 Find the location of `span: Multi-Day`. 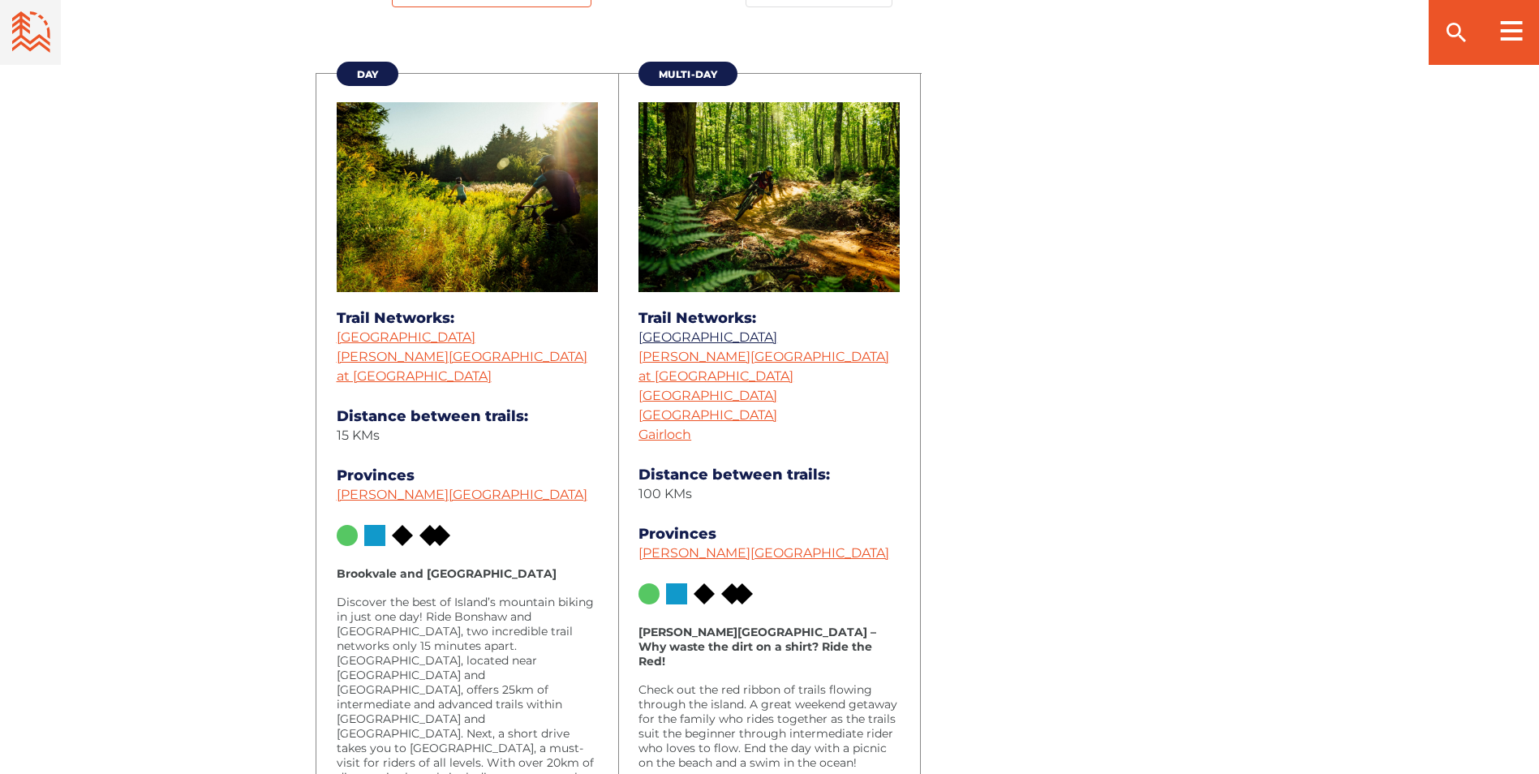

span: Multi-Day is located at coordinates (688, 74).